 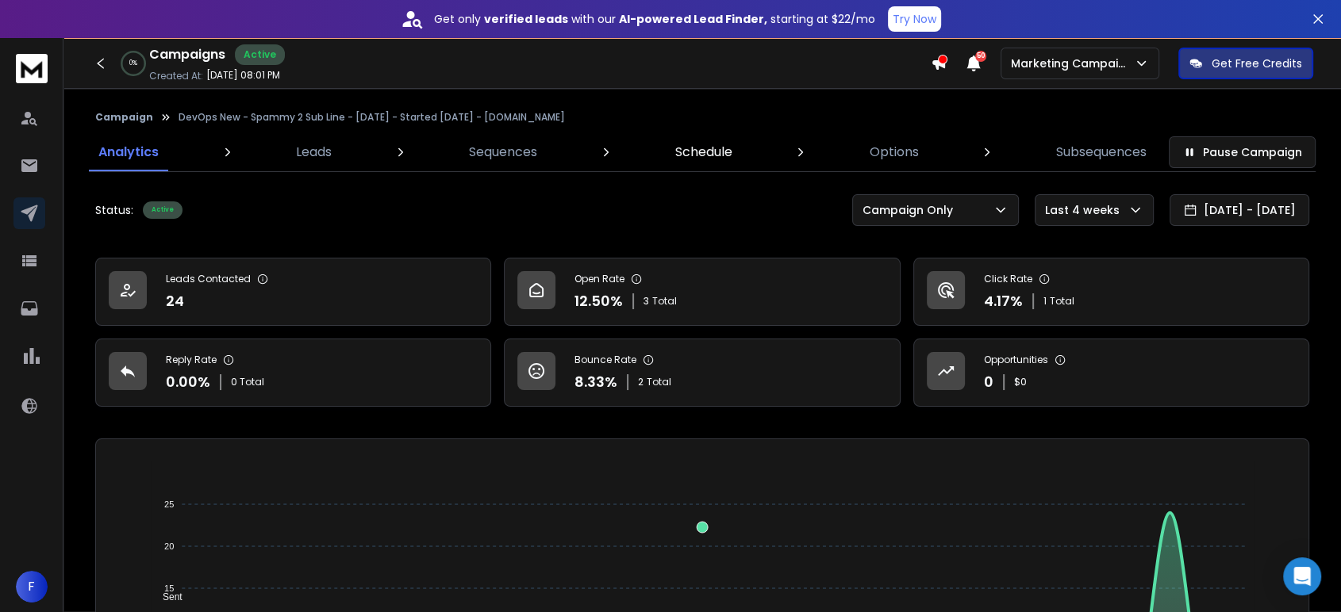 What do you see at coordinates (248, 382) in the screenshot?
I see `p: 0 Total` at bounding box center [248, 382].